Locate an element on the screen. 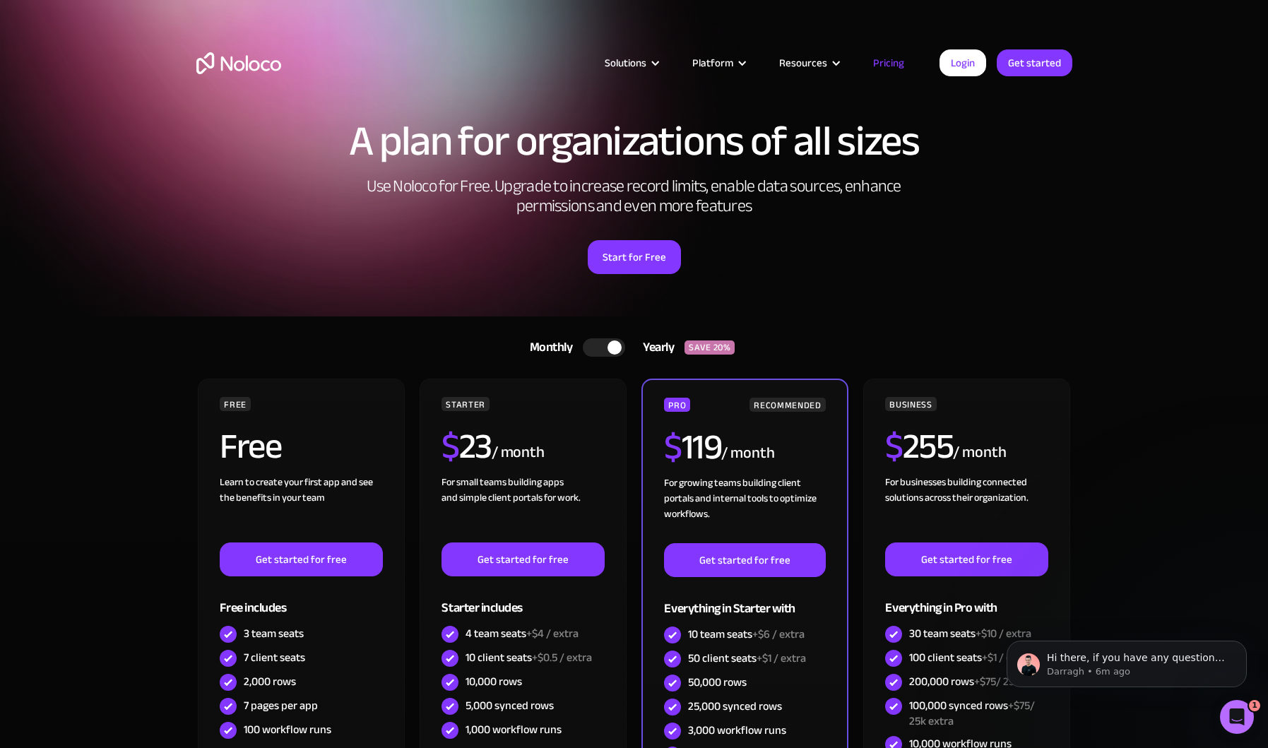 The width and height of the screenshot is (1268, 748). span: +$6 / extra is located at coordinates (778, 634).